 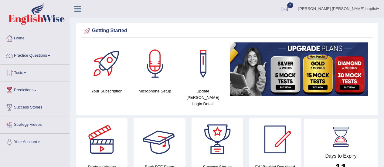 I want to click on img: small5.jpg, so click(x=299, y=69).